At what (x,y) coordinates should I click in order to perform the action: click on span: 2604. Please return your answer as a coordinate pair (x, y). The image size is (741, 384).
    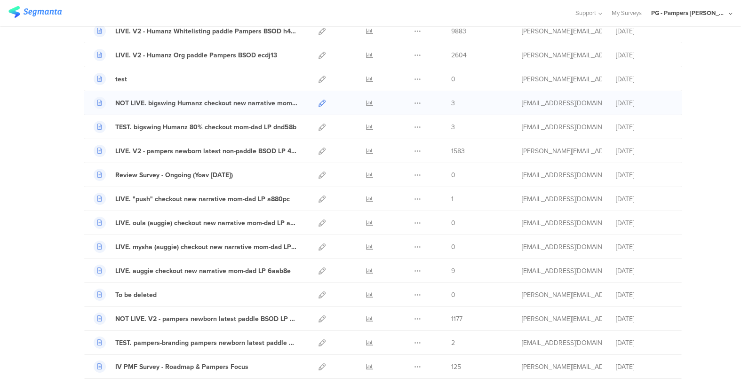
    Looking at the image, I should click on (459, 55).